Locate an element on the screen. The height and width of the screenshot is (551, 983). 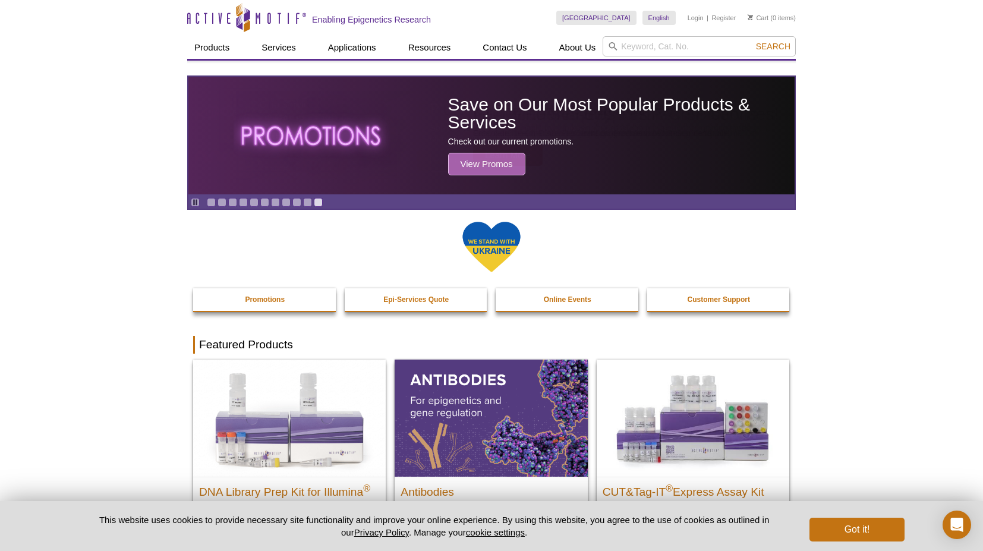
h2: CUT&Tag-IT Express Assay Kit is located at coordinates (693, 489).